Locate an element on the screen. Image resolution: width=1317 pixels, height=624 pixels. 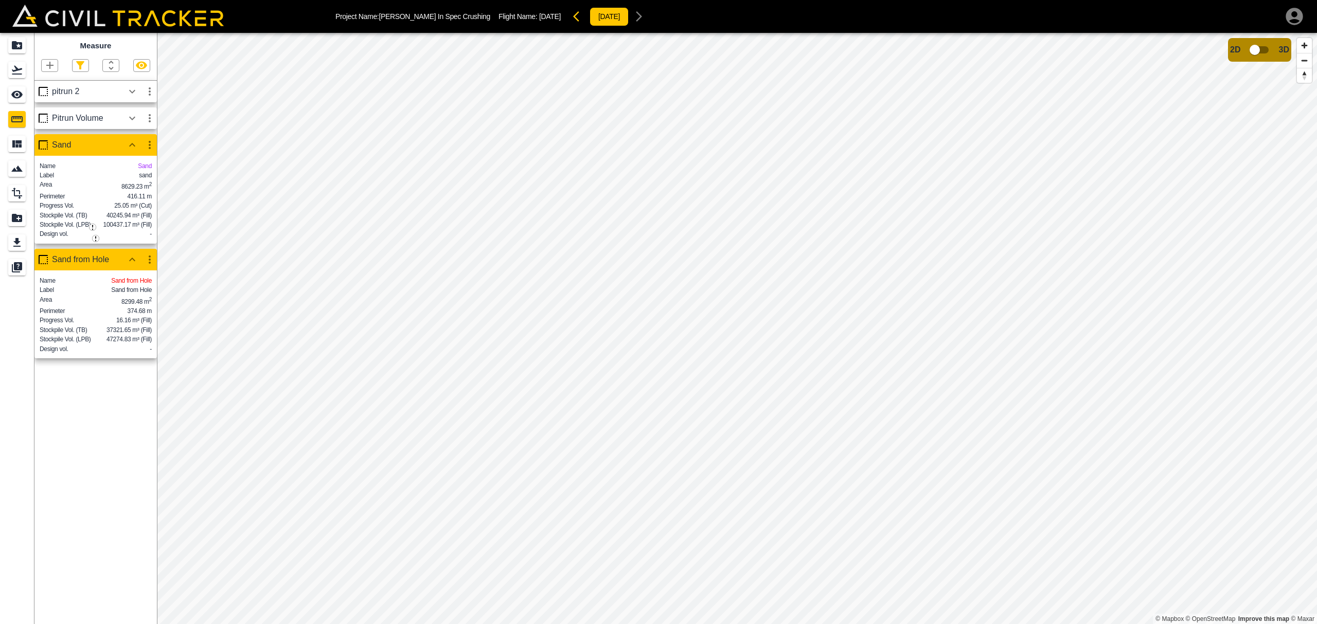
a: Map feedback is located at coordinates (1263, 619).